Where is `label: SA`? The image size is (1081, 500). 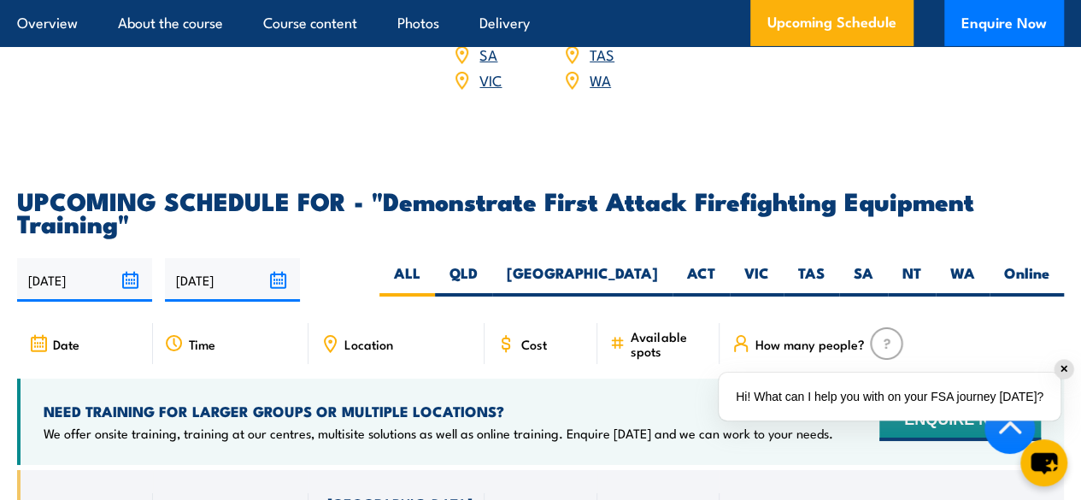 label: SA is located at coordinates (863, 280).